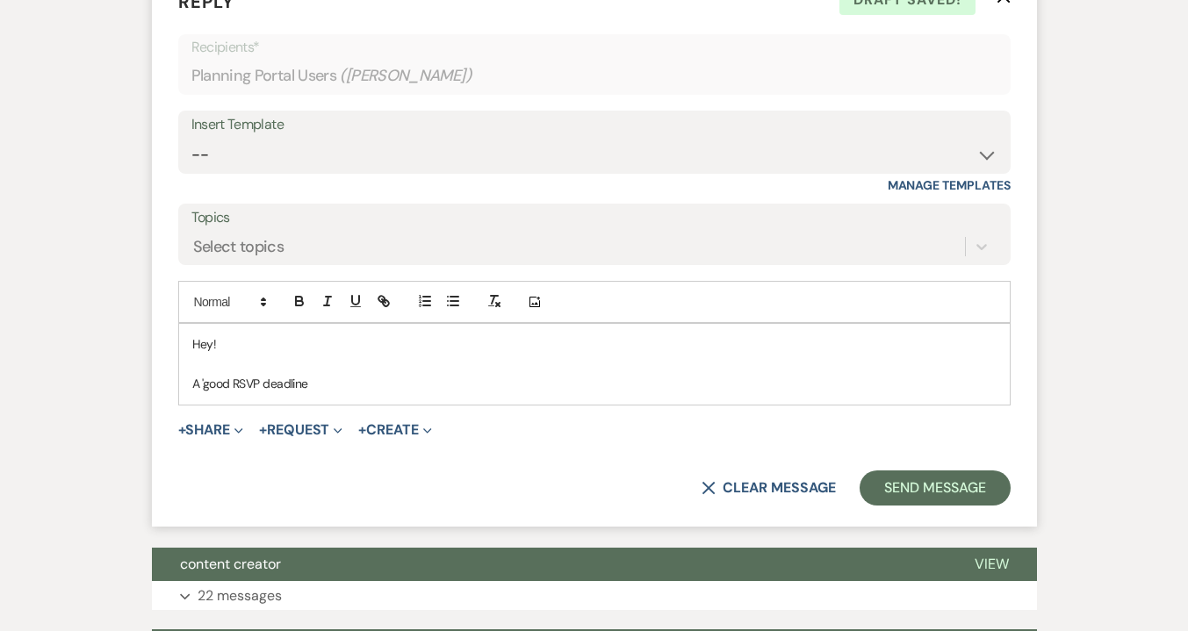 The width and height of the screenshot is (1188, 631). I want to click on button: Share, so click(211, 430).